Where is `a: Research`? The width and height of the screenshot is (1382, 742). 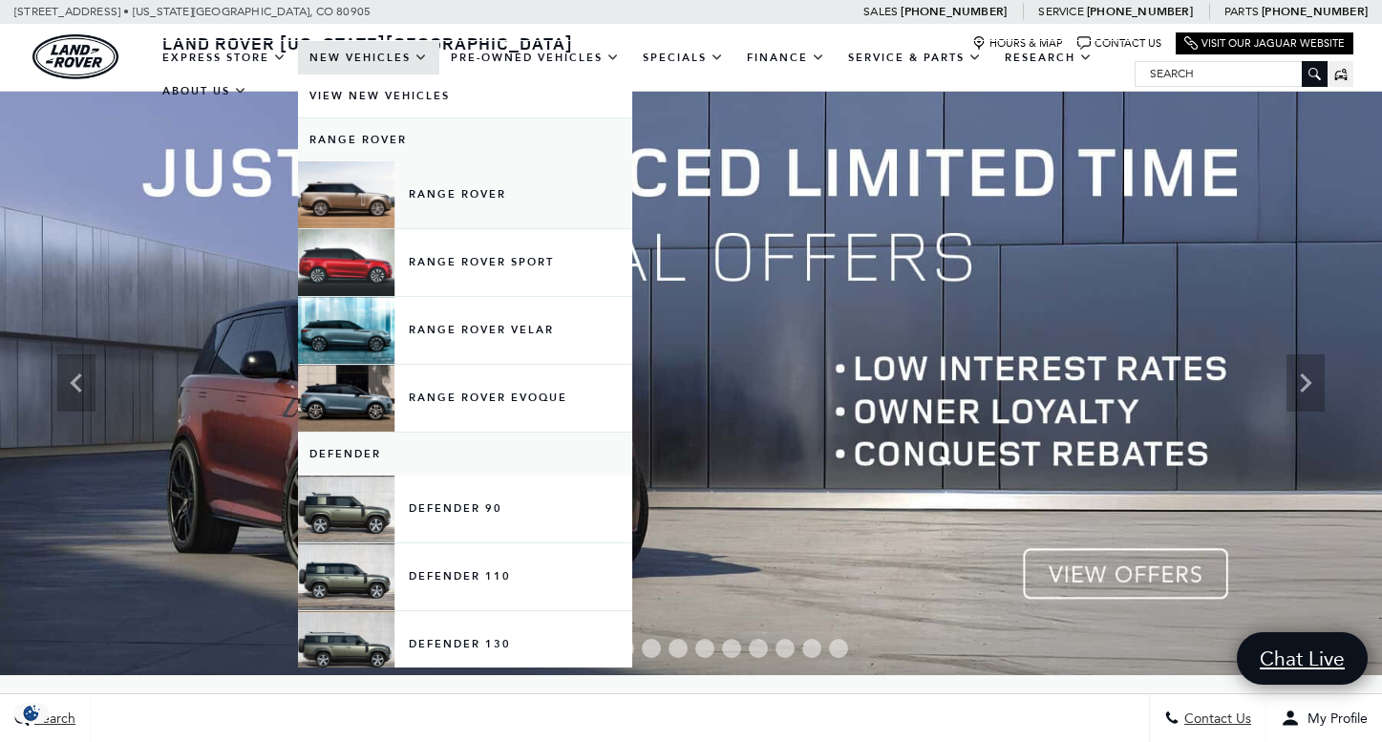
a: Research is located at coordinates (1049, 57).